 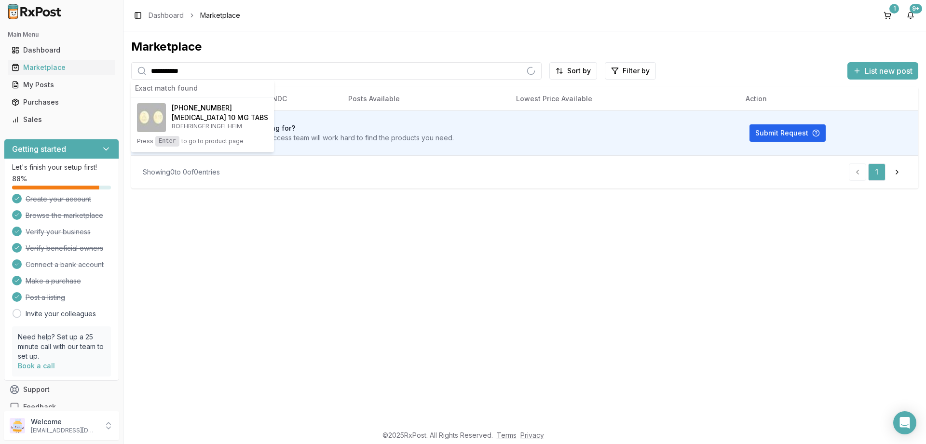 What do you see at coordinates (828, 99) in the screenshot?
I see `th: Action` at bounding box center [828, 99].